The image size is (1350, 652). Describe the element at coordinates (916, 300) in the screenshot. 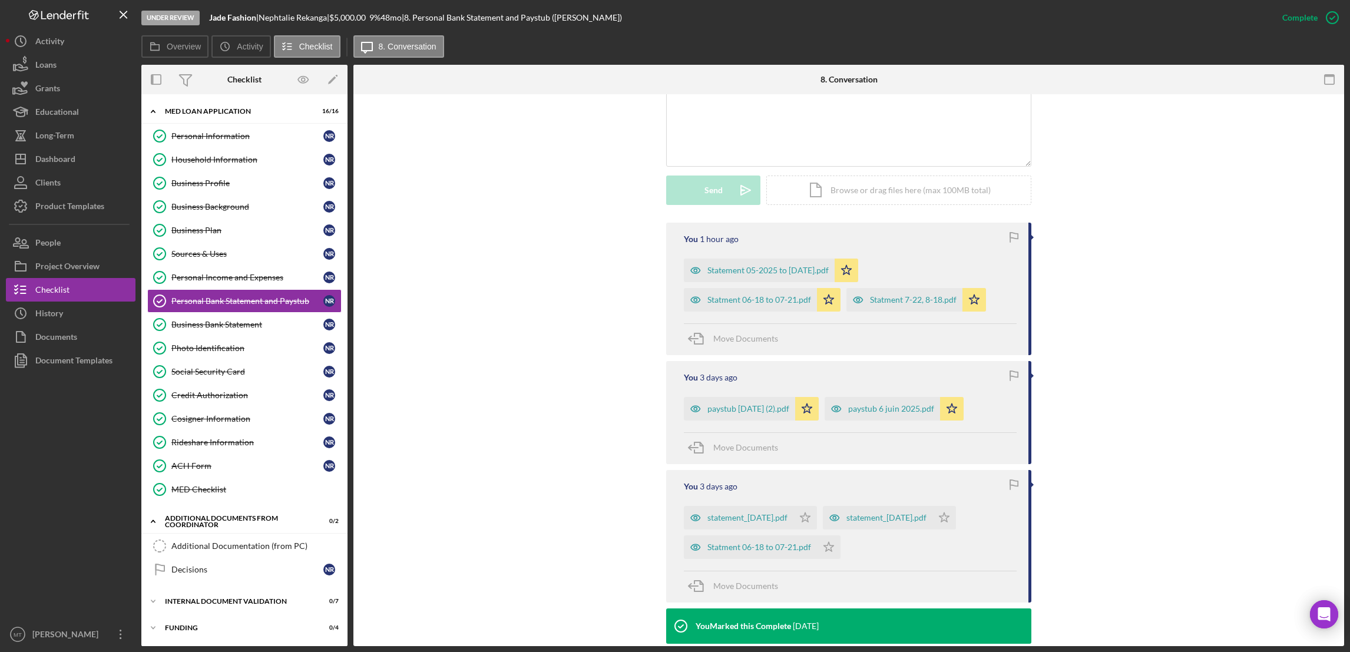

I see `button: Statment 7-22, 8-18.pdf` at that location.